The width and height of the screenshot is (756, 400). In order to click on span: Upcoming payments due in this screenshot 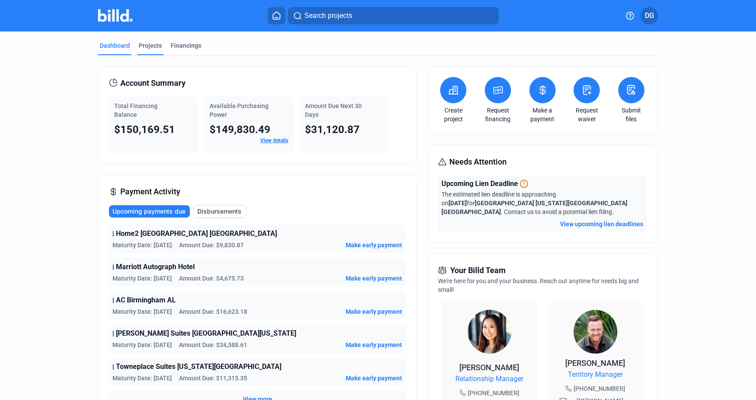, I will do `click(149, 211)`.